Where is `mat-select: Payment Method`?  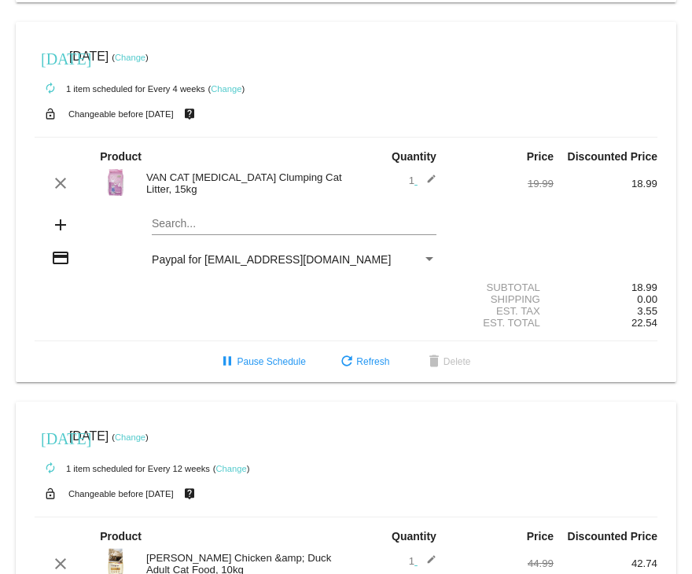
mat-select: Payment Method is located at coordinates (294, 260).